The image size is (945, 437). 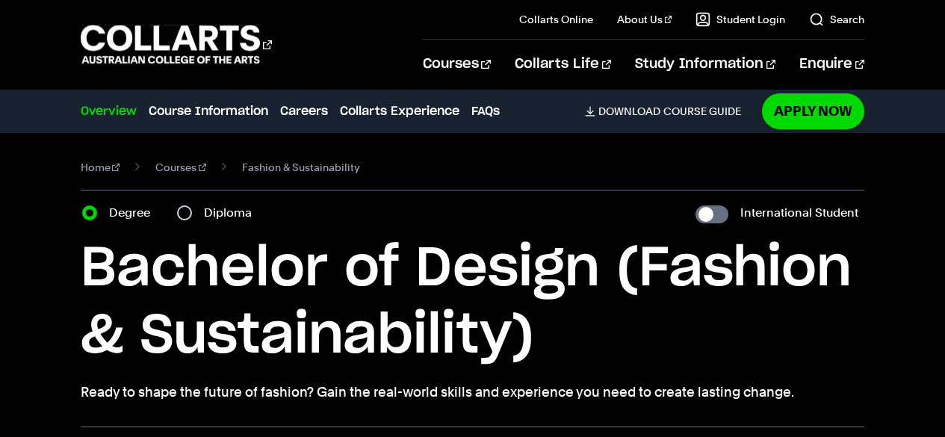 I want to click on a: Enquire, so click(x=832, y=64).